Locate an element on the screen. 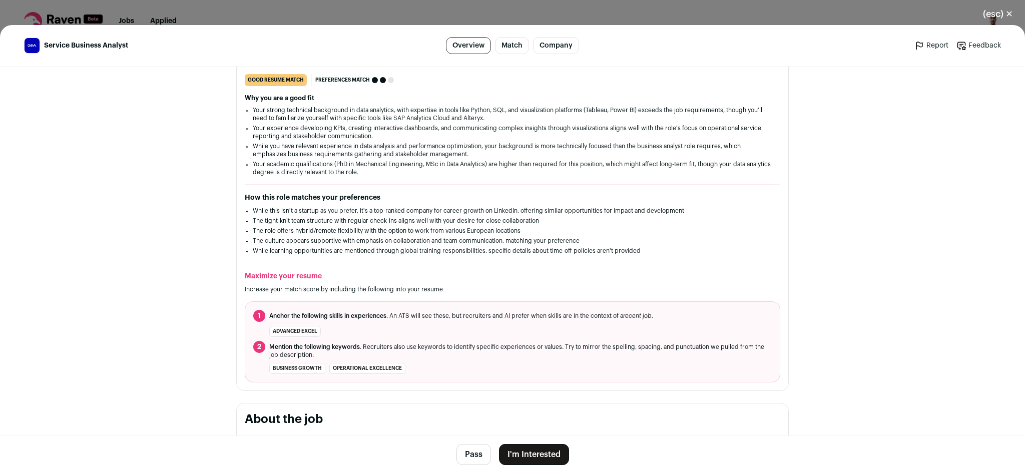 This screenshot has height=473, width=1025. h2: How this role matches your preferences is located at coordinates (513, 198).